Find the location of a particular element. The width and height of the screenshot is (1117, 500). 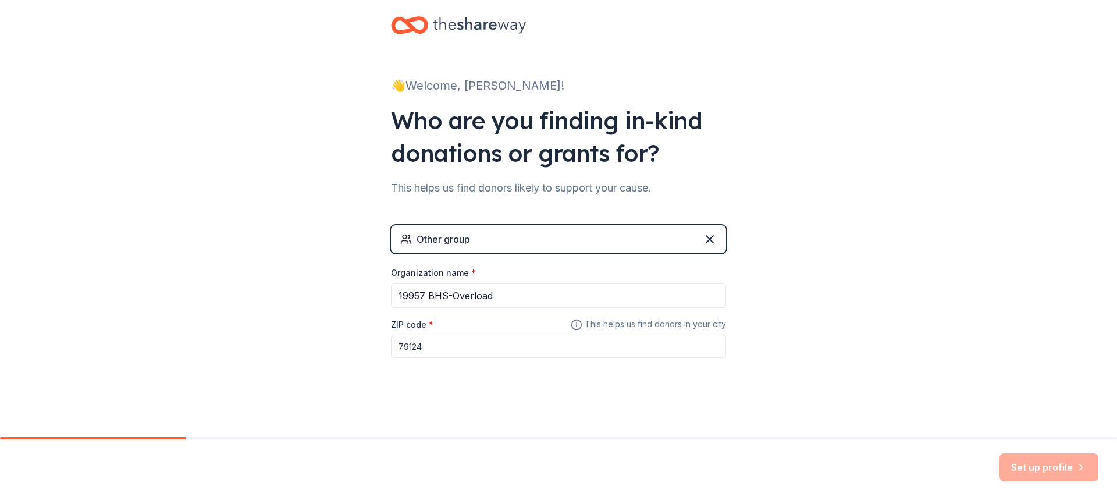

label: ZIP code is located at coordinates (412, 325).